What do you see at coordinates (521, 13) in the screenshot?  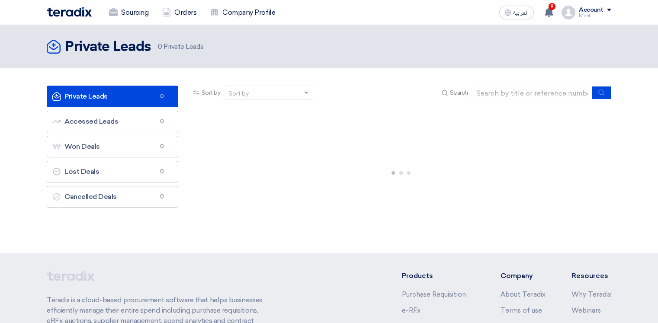 I see `span: العربية` at bounding box center [521, 13].